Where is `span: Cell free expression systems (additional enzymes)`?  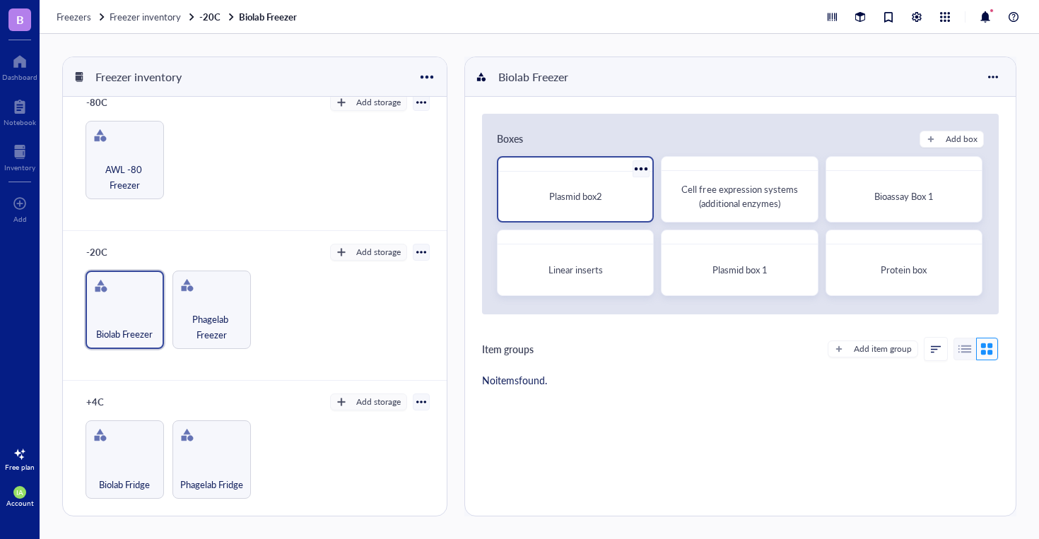 span: Cell free expression systems (additional enzymes) is located at coordinates (740, 196).